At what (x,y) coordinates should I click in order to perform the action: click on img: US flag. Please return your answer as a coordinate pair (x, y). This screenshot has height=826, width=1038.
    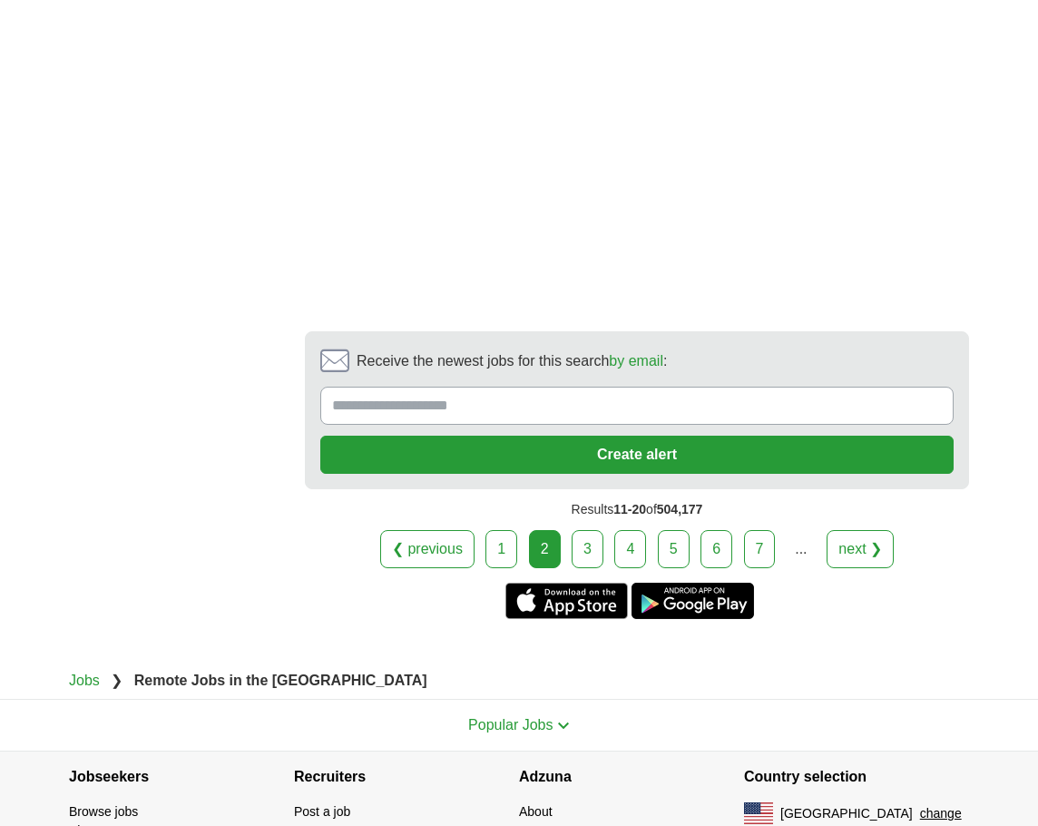
    Looking at the image, I should click on (758, 813).